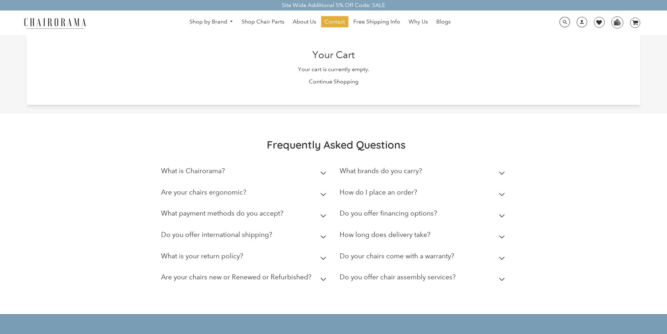 This screenshot has height=334, width=667. What do you see at coordinates (304, 22) in the screenshot?
I see `a: About Us` at bounding box center [304, 22].